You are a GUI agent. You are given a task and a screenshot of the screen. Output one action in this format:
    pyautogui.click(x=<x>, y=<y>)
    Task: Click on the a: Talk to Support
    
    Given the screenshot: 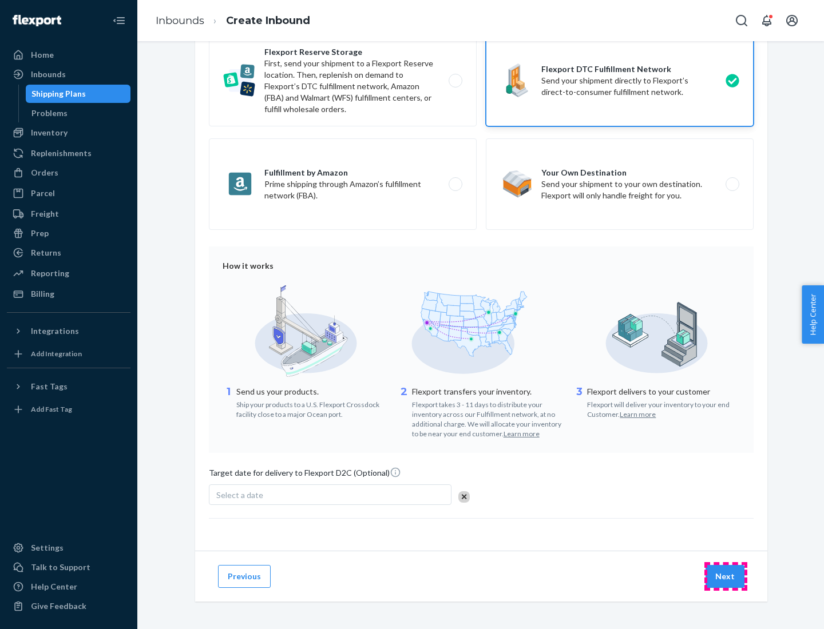 What is the action you would take?
    pyautogui.click(x=69, y=568)
    